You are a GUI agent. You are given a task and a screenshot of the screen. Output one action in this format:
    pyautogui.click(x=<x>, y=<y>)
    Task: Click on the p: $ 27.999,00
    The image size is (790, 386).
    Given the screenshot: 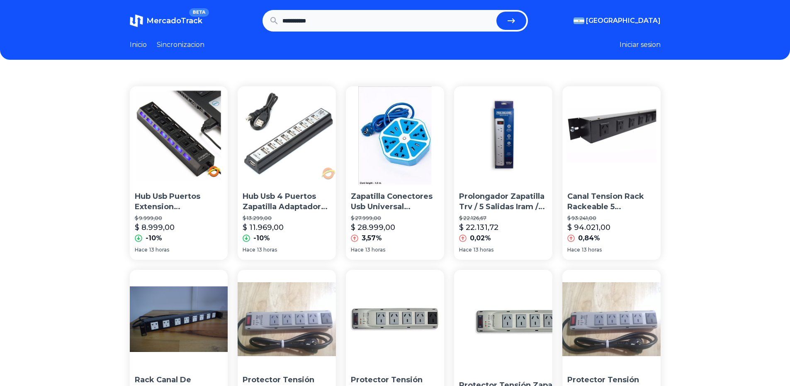 What is the action you would take?
    pyautogui.click(x=395, y=218)
    